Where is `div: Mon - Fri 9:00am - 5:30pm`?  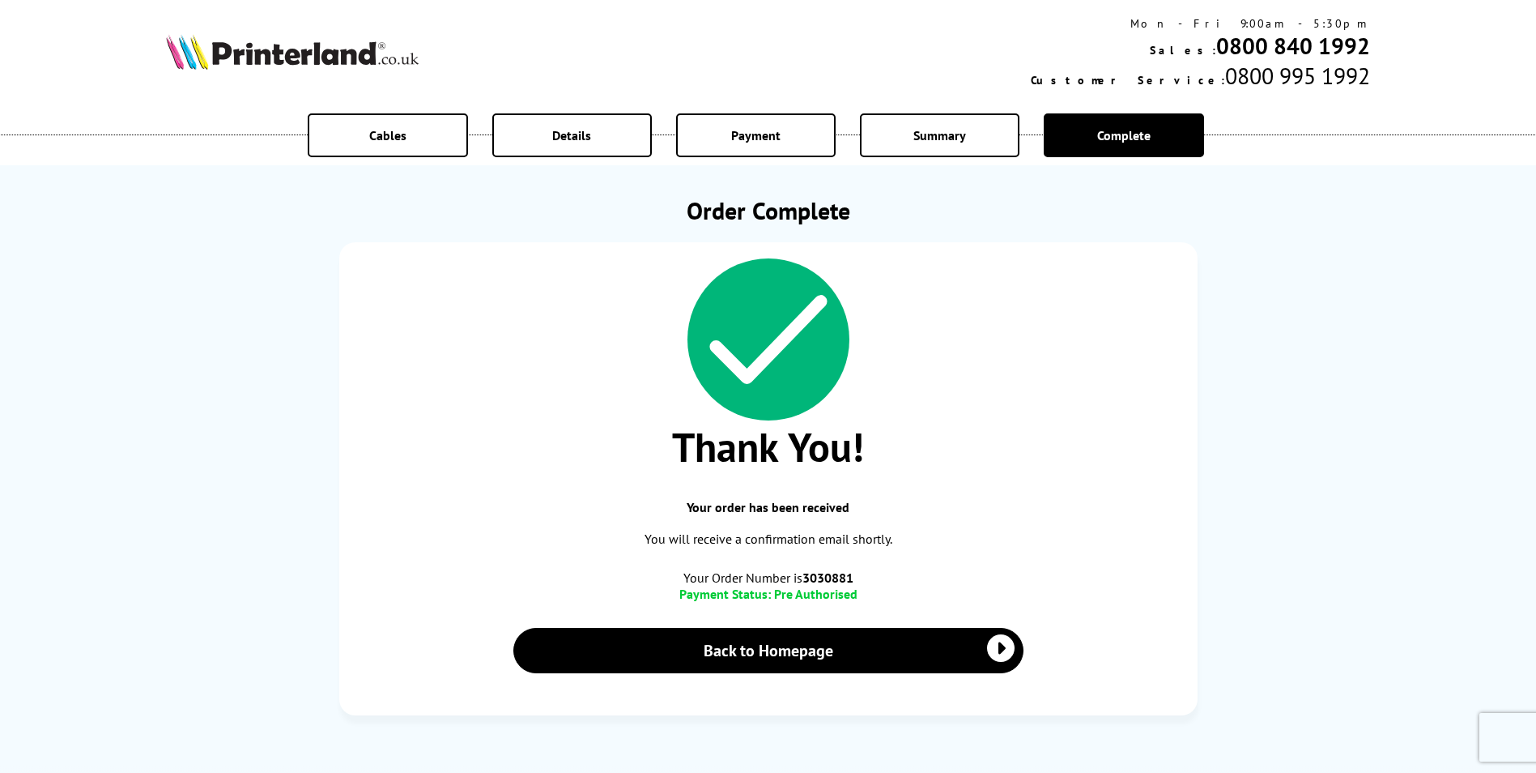 div: Mon - Fri 9:00am - 5:30pm is located at coordinates (1200, 23).